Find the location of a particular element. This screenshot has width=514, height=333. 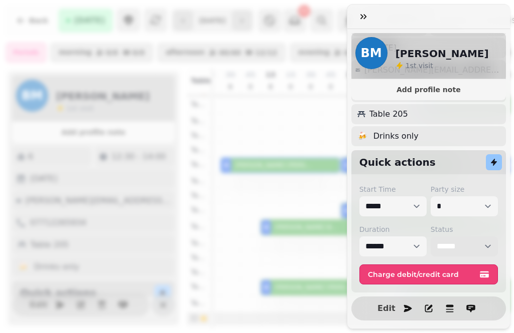

h2: Quick actions is located at coordinates (397, 162).